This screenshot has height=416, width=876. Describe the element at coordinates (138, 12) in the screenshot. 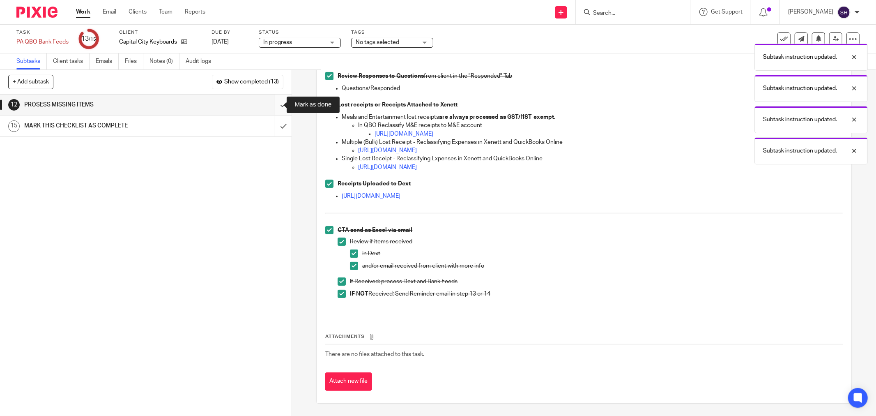

I see `a: Clients` at that location.